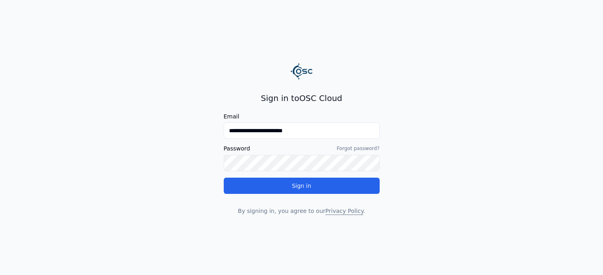 Image resolution: width=603 pixels, height=275 pixels. What do you see at coordinates (302, 117) in the screenshot?
I see `label: Email` at bounding box center [302, 117].